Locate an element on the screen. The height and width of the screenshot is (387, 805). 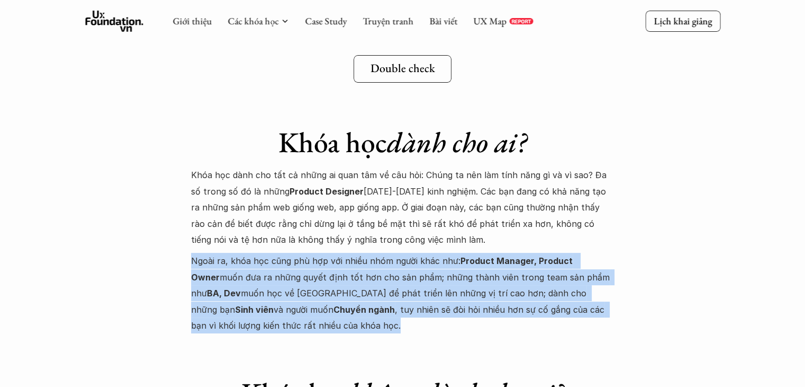
h1: Khóa học is located at coordinates (403, 142).